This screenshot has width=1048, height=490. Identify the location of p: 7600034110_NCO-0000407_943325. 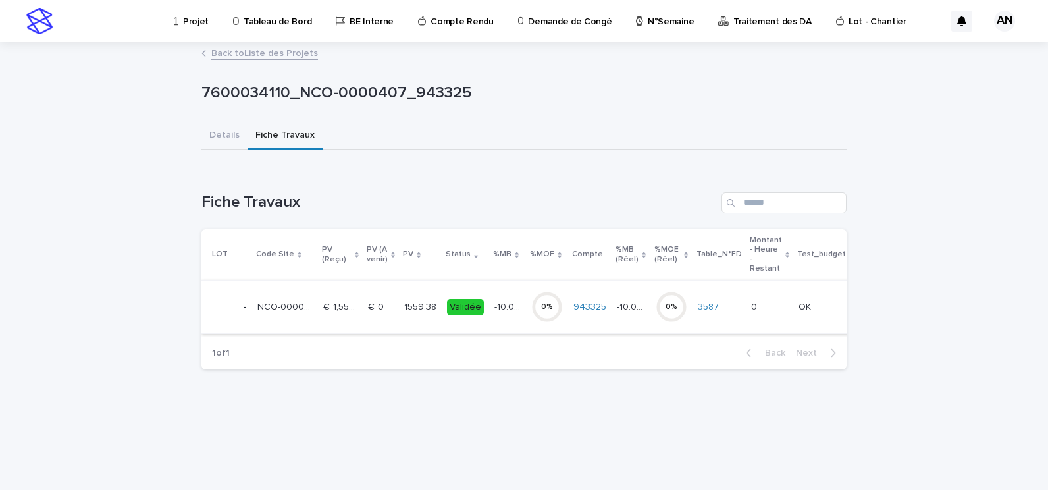
(521, 93).